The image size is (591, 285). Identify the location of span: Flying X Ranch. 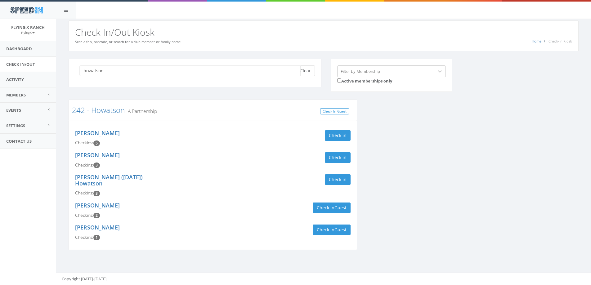
(28, 27).